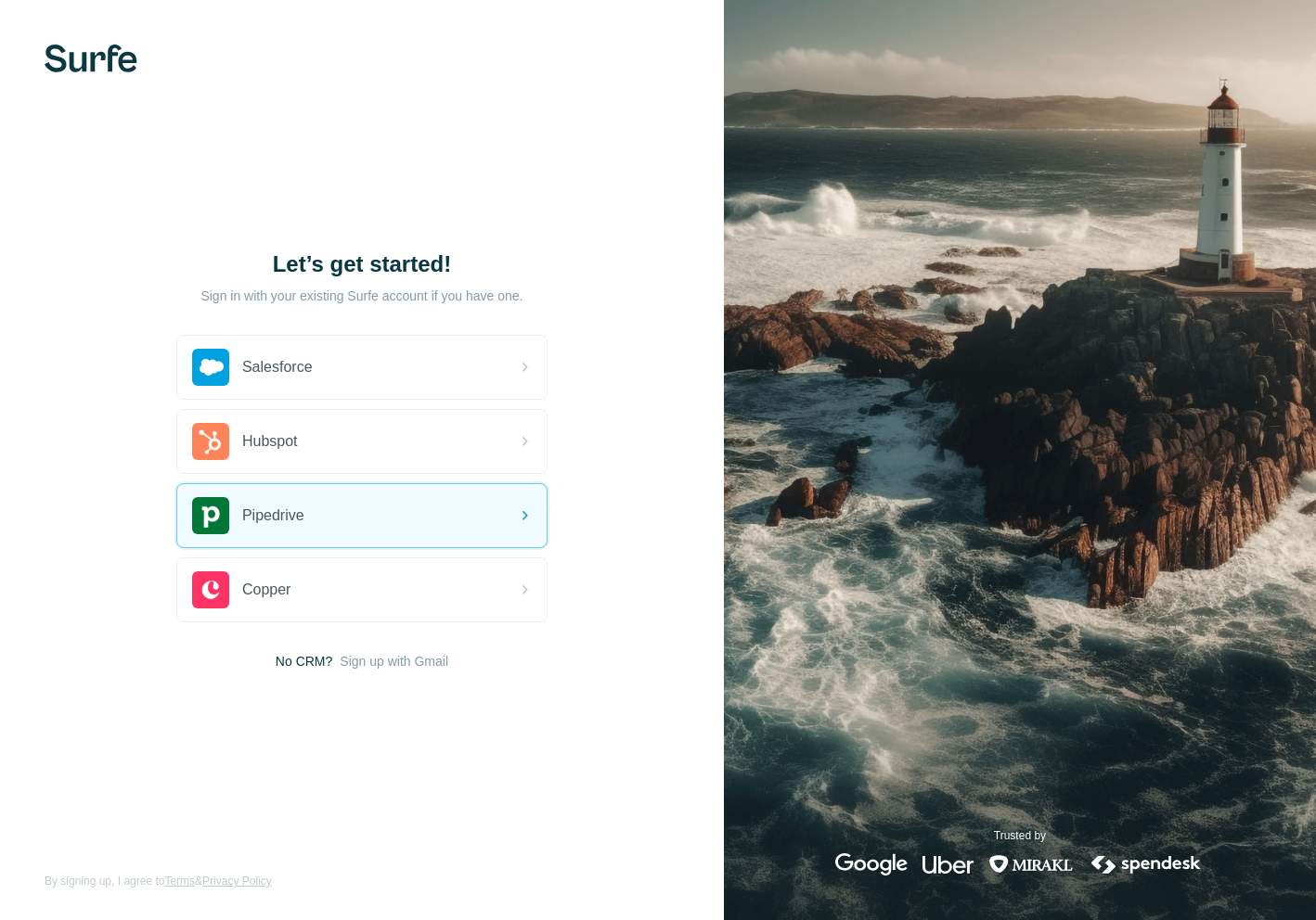  Describe the element at coordinates (158, 881) in the screenshot. I see `span: By signing up, I agree to &` at that location.